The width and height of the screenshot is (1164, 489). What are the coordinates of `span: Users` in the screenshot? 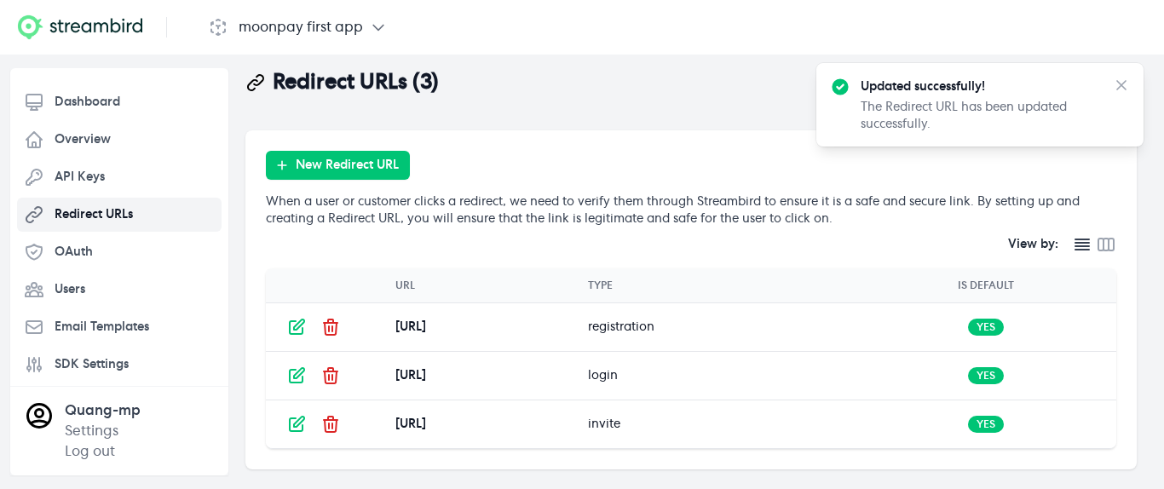 It's located at (70, 290).